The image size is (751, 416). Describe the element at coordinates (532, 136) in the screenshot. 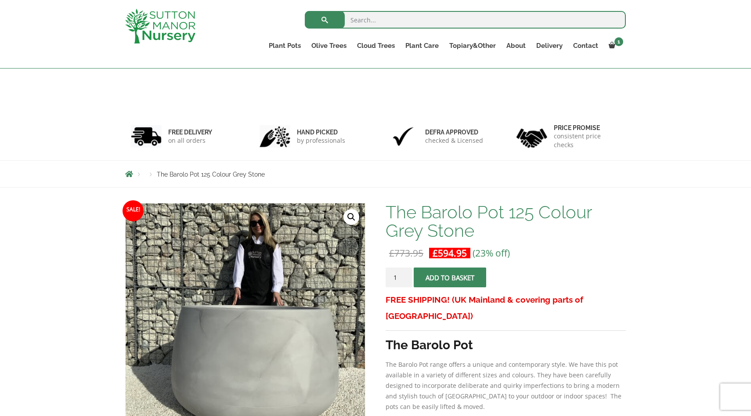

I see `img: 4.jpg` at that location.